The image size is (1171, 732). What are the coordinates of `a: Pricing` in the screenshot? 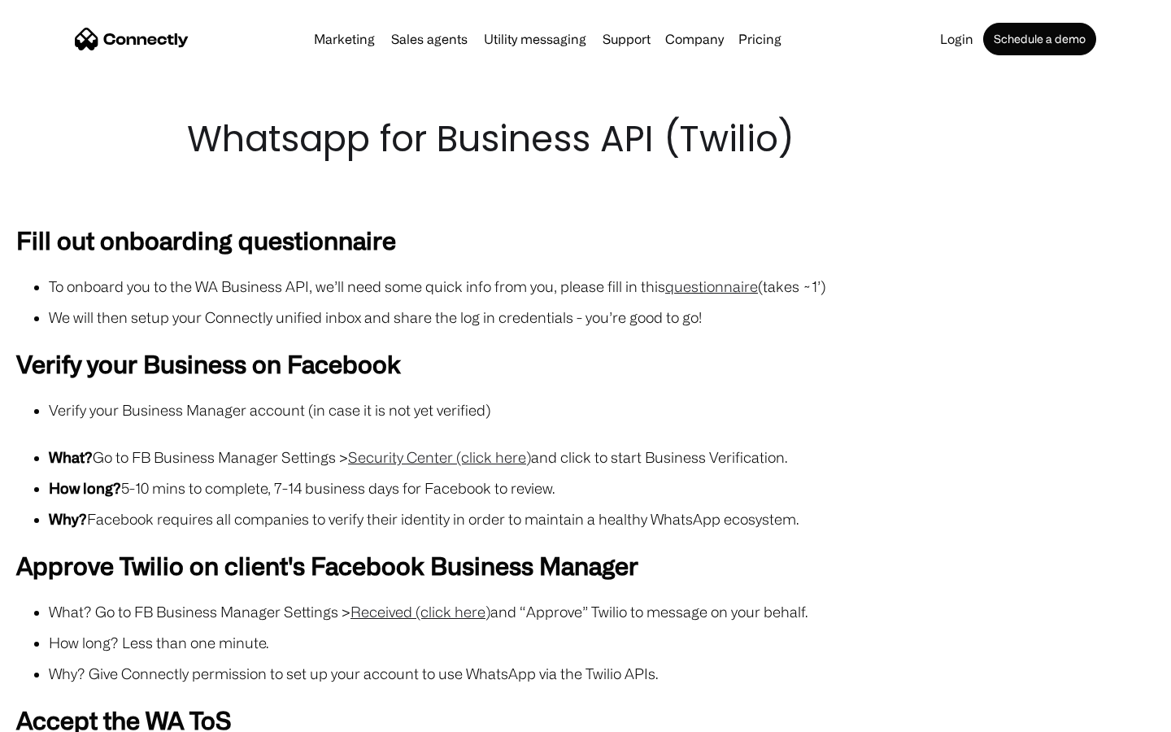 It's located at (760, 39).